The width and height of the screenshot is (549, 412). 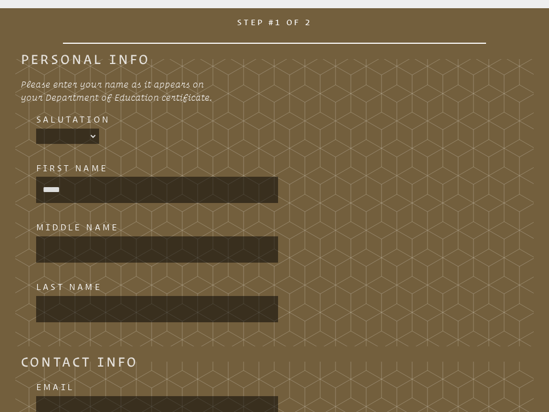 I want to click on h3: First Name, so click(x=274, y=169).